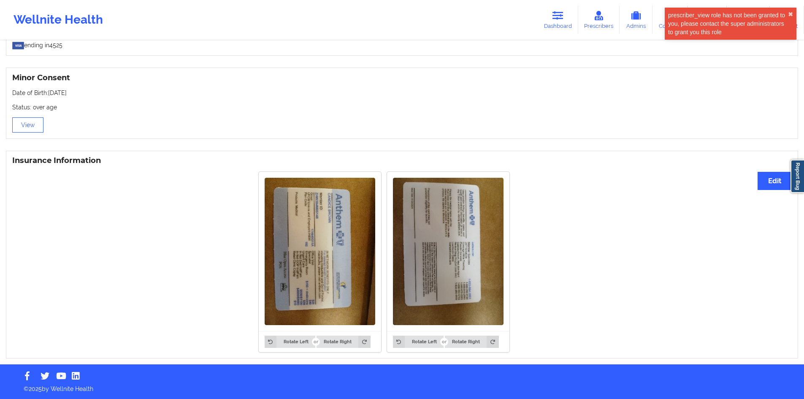 This screenshot has width=804, height=399. Describe the element at coordinates (636, 20) in the screenshot. I see `a: Admins` at that location.